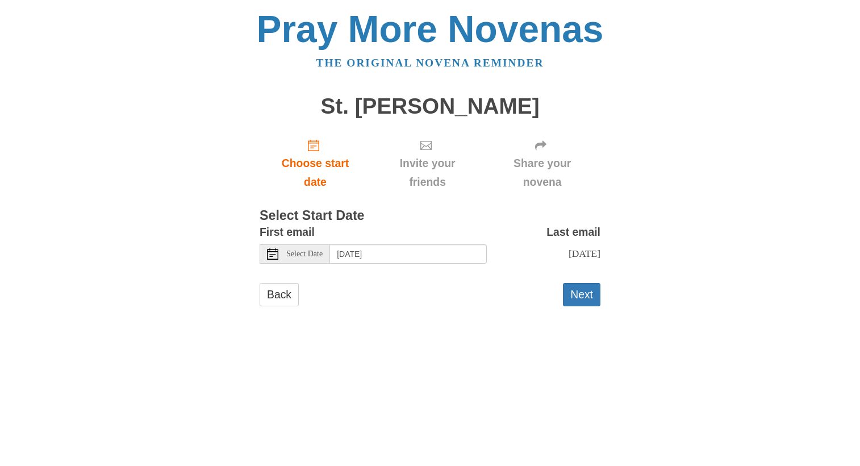 The image size is (860, 466). I want to click on label: Last email, so click(573, 232).